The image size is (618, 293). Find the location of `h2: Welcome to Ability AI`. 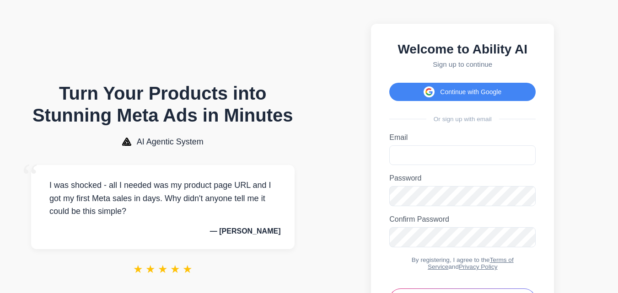

h2: Welcome to Ability AI is located at coordinates (462, 49).